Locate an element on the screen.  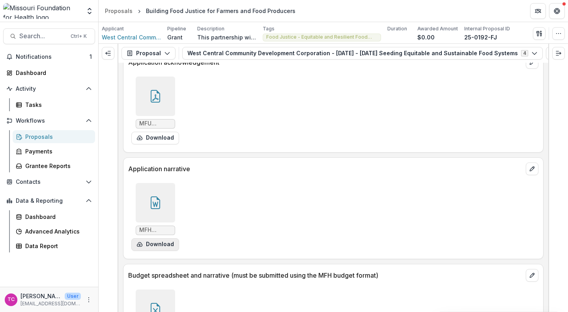
div: Ctrl + K is located at coordinates (78, 36).